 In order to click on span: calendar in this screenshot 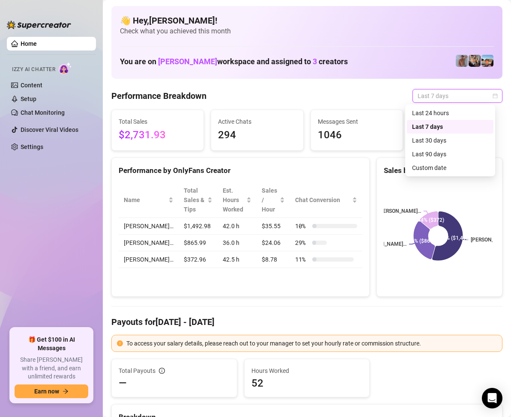, I will do `click(495, 96)`.